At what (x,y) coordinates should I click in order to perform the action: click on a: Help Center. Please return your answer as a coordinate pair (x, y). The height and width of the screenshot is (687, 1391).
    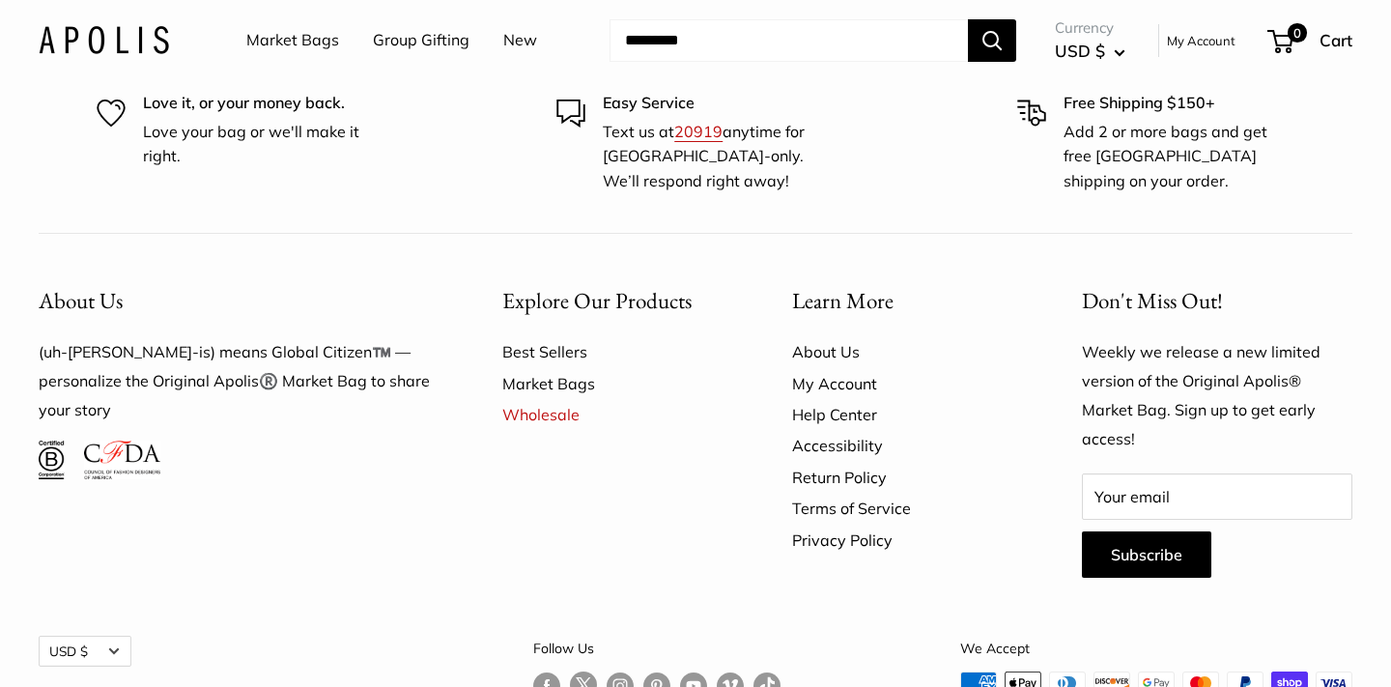
    Looking at the image, I should click on (903, 415).